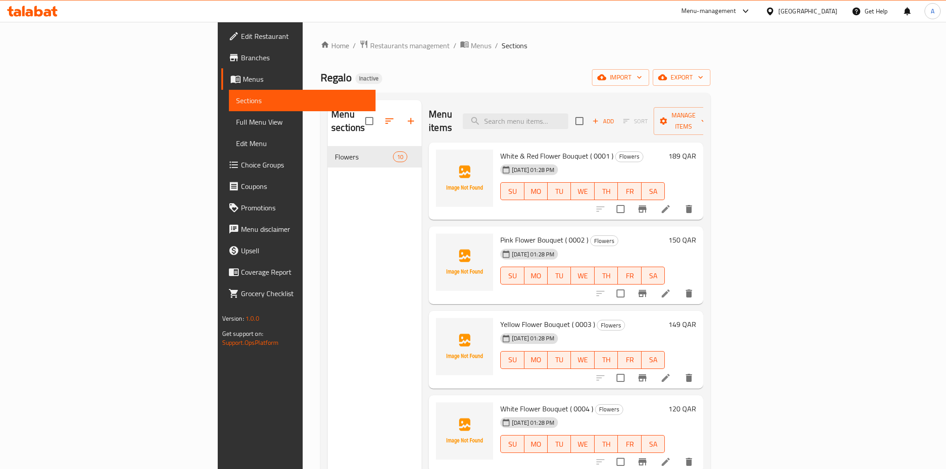  I want to click on span: SU, so click(512, 360).